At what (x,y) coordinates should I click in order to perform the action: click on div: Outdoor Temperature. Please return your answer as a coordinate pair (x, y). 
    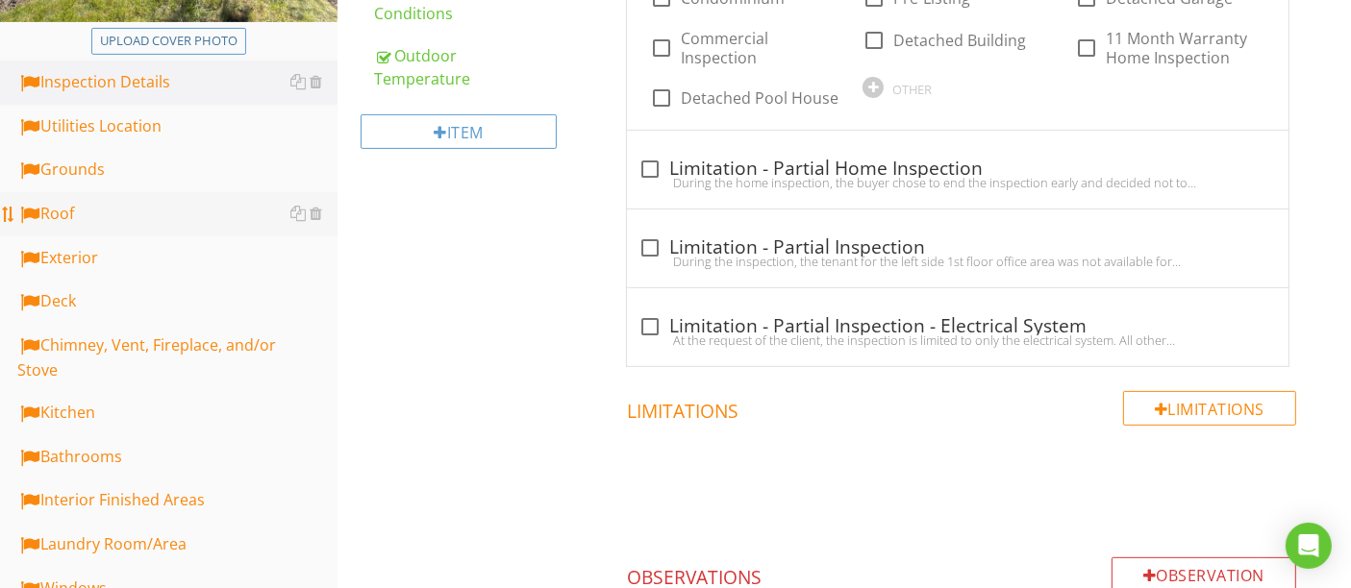
    Looking at the image, I should click on (476, 67).